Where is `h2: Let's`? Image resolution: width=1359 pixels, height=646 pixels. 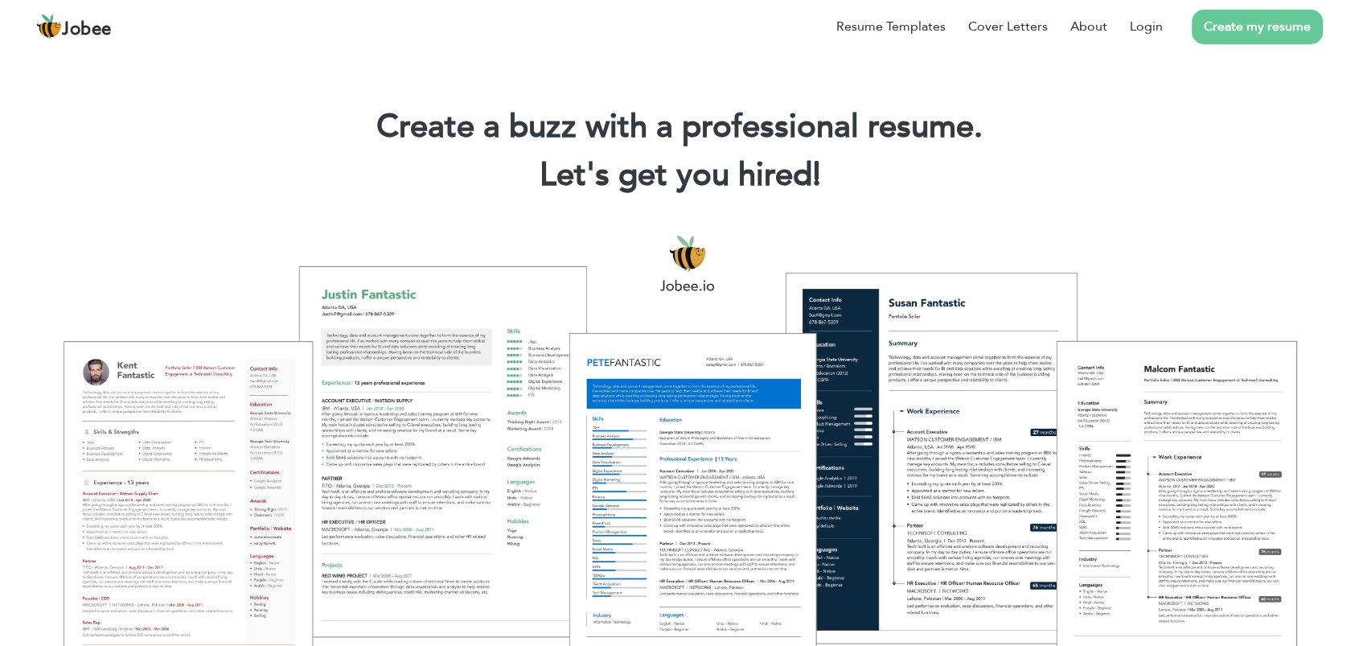 h2: Let's is located at coordinates (679, 175).